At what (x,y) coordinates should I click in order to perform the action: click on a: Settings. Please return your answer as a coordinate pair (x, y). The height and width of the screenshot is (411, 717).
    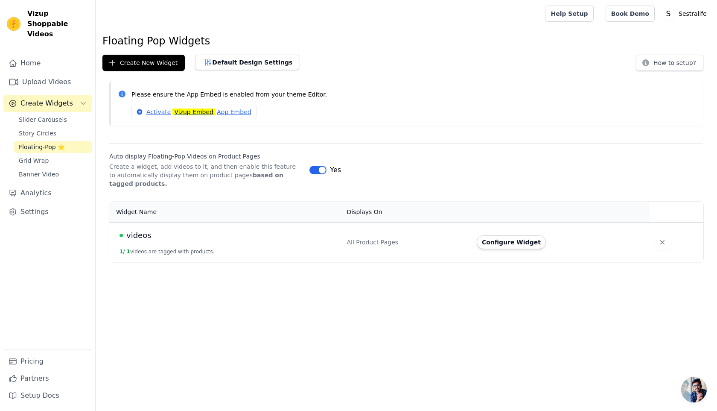
    Looking at the image, I should click on (47, 212).